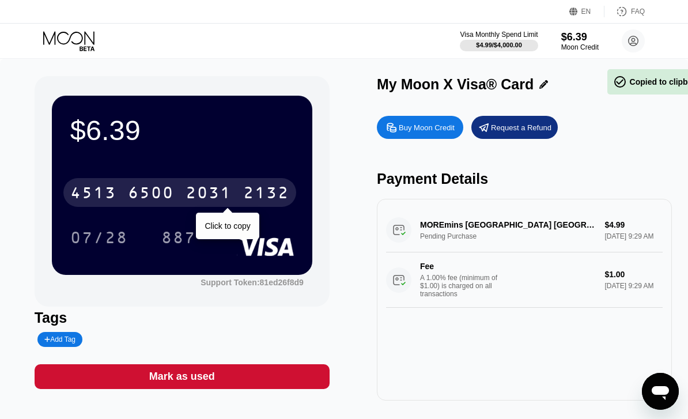  What do you see at coordinates (182, 318) in the screenshot?
I see `div: Tags` at bounding box center [182, 318].